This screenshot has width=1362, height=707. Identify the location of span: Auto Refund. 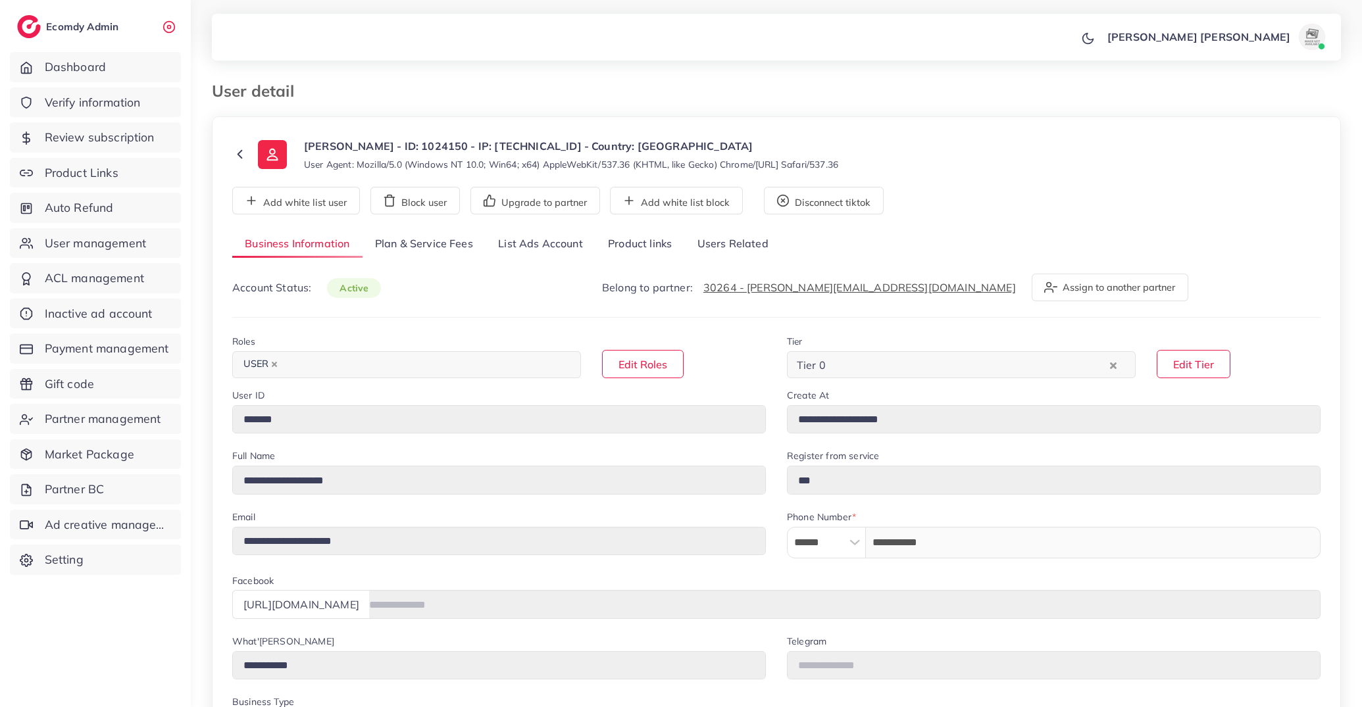
(79, 208).